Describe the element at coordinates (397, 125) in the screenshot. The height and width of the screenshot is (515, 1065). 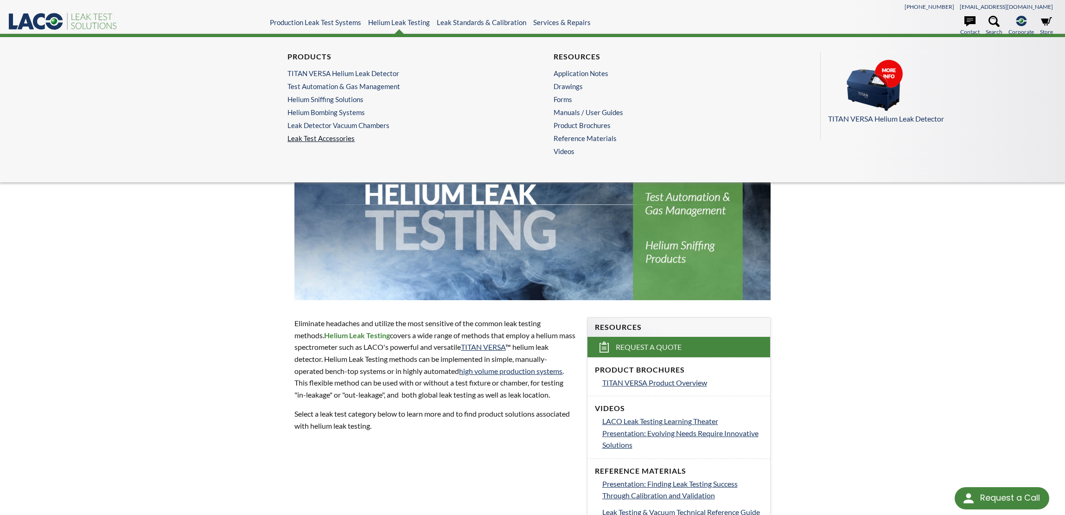
I see `a: Leak Detector Vacuum Chambers` at that location.